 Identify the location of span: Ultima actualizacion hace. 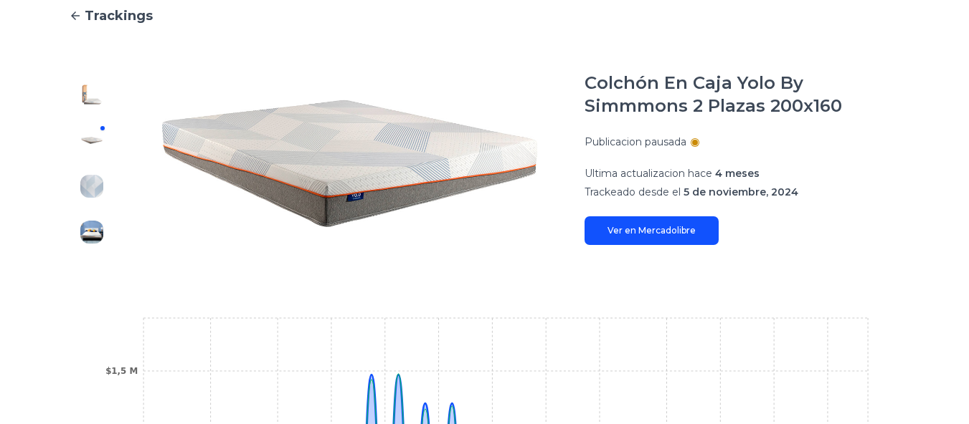
(648, 174).